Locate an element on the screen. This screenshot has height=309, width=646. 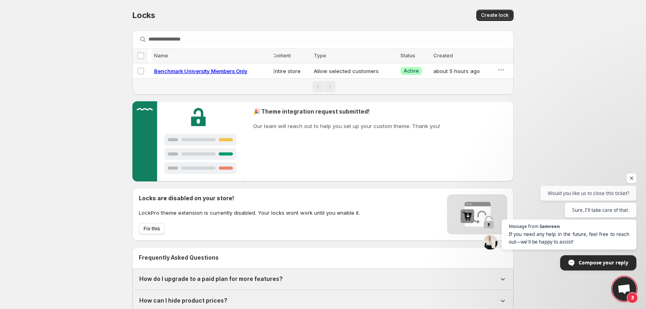
h2: Locks are disabled on your store! is located at coordinates (249, 198).